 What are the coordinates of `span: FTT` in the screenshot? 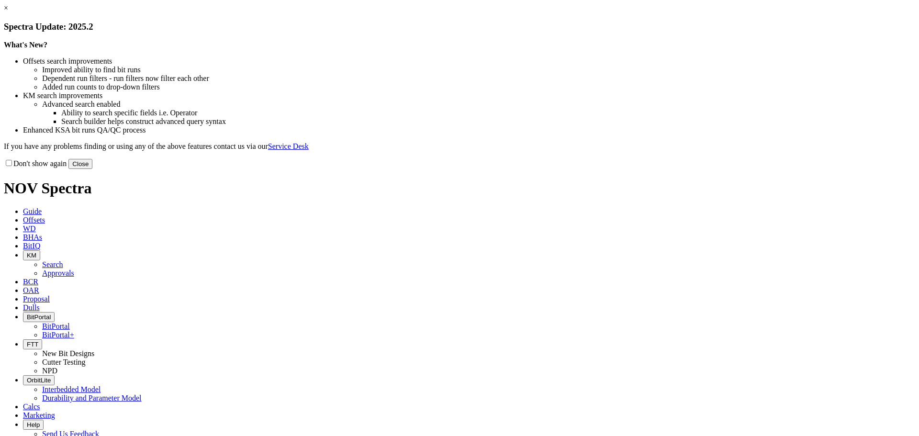 It's located at (33, 344).